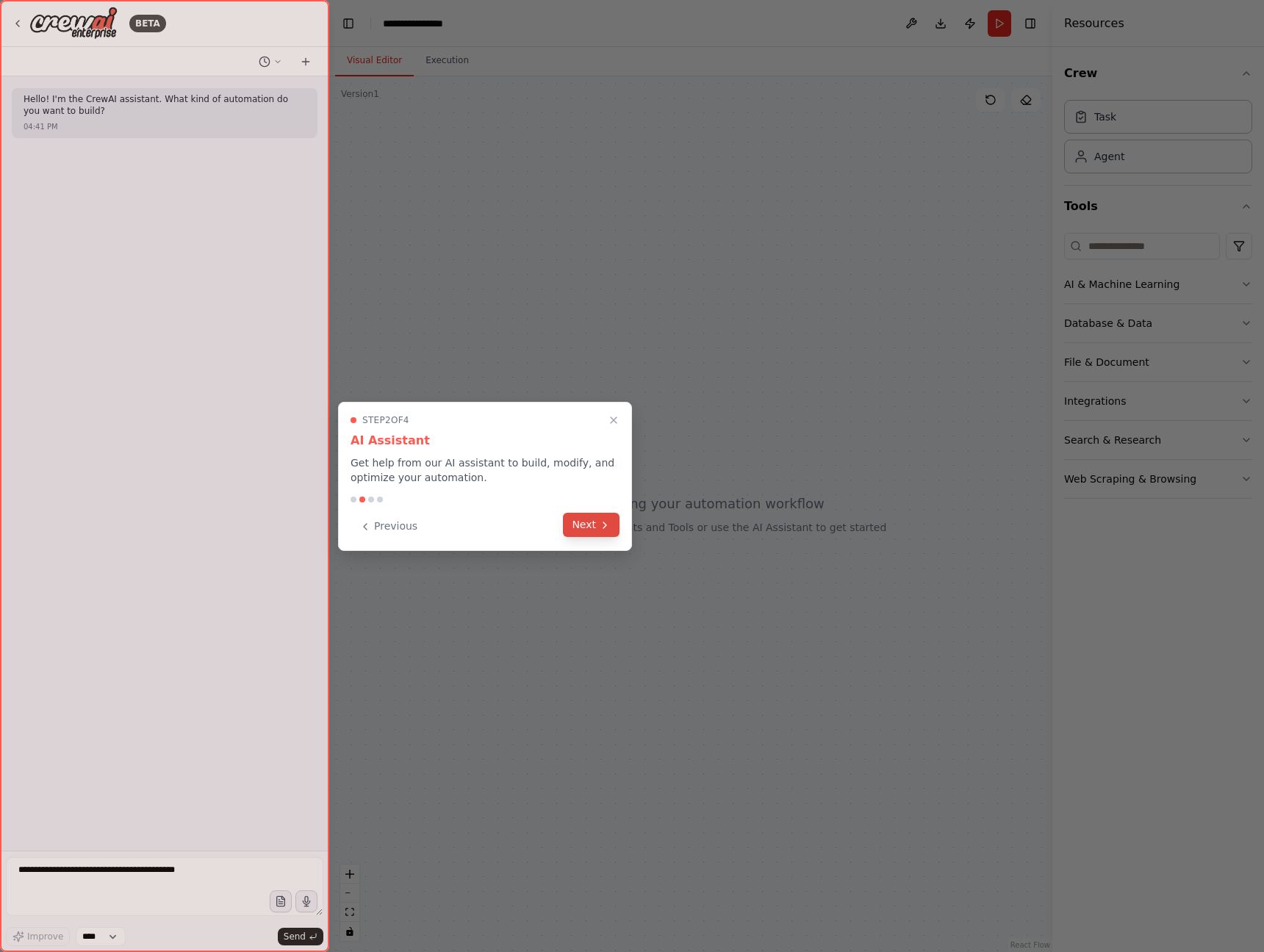 The height and width of the screenshot is (952, 1264). Describe the element at coordinates (388, 526) in the screenshot. I see `button: Previous` at that location.